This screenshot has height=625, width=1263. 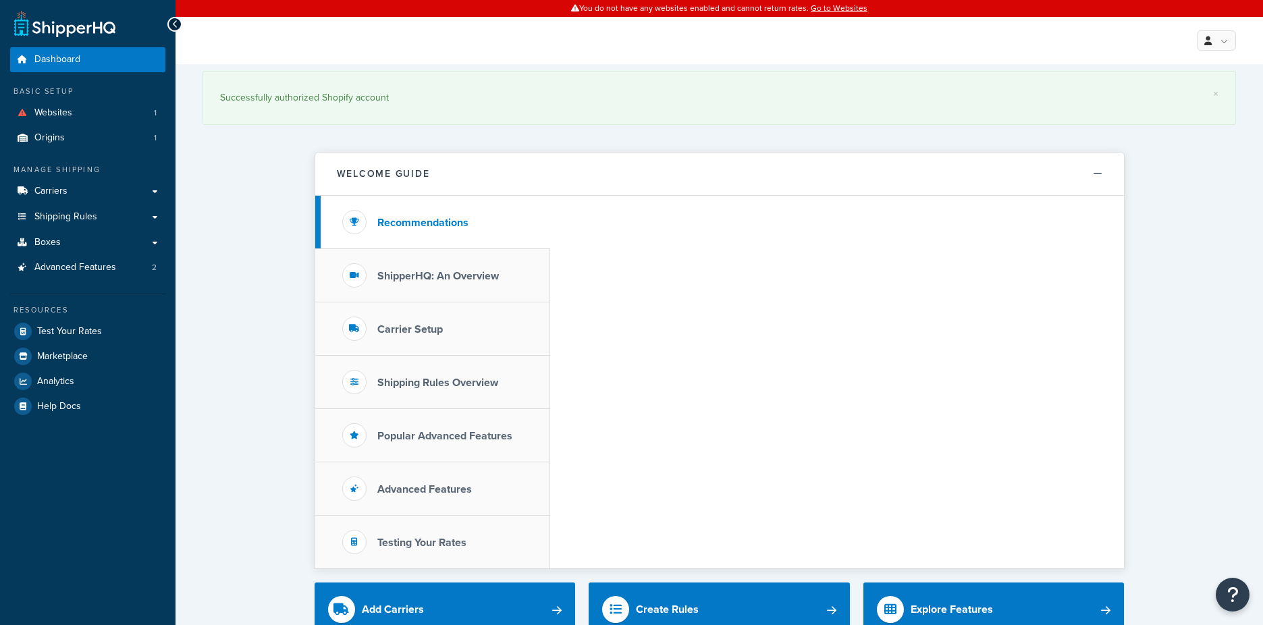 What do you see at coordinates (88, 242) in the screenshot?
I see `a: Boxes` at bounding box center [88, 242].